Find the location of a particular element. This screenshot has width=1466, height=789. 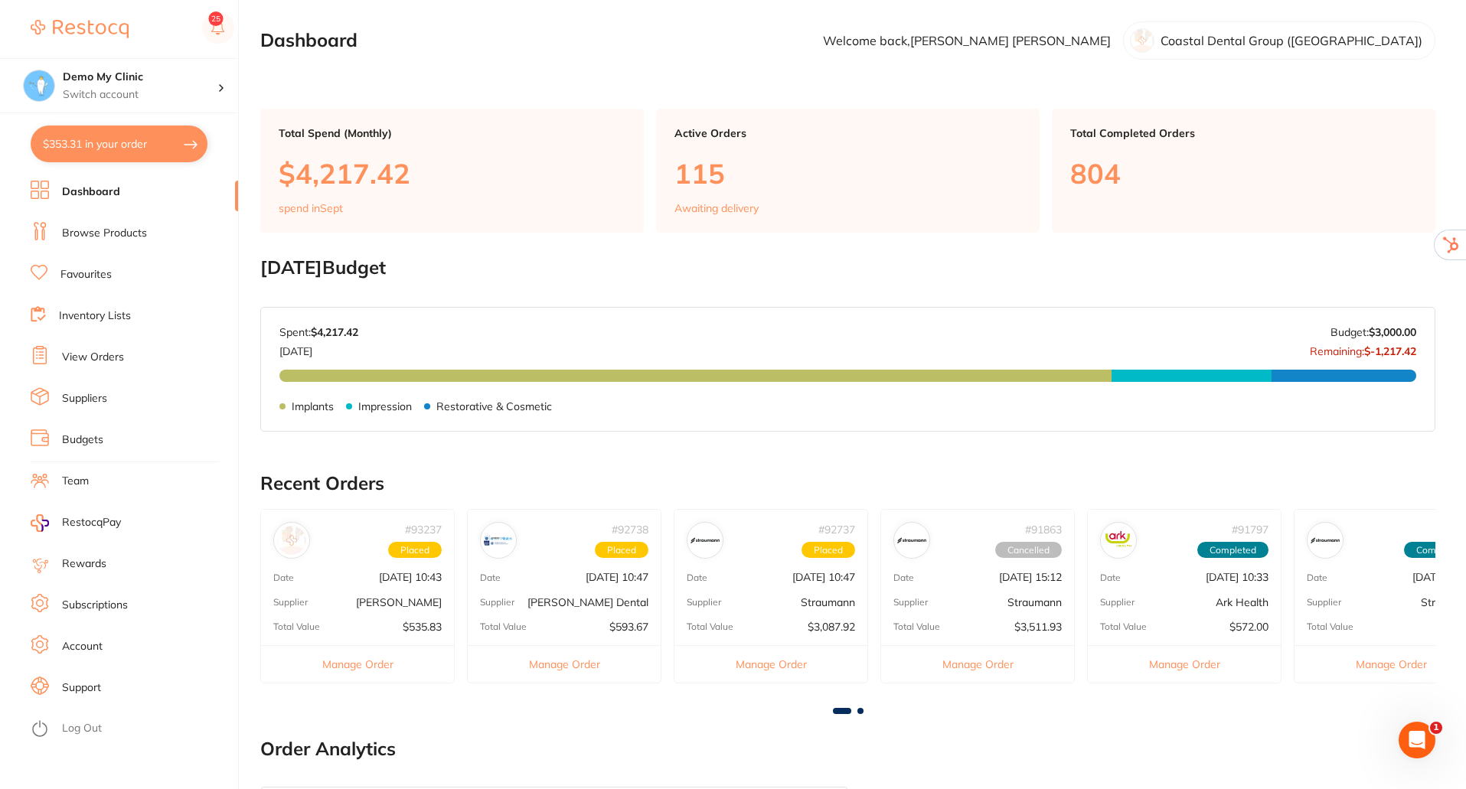

img: Henry Schein Halas is located at coordinates (292, 540).